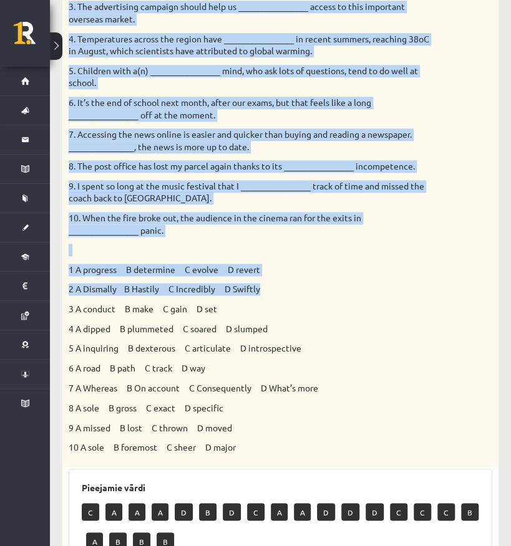 The height and width of the screenshot is (546, 511). Describe the element at coordinates (249, 309) in the screenshot. I see `p: 3 A conduct B make C gain D set` at that location.